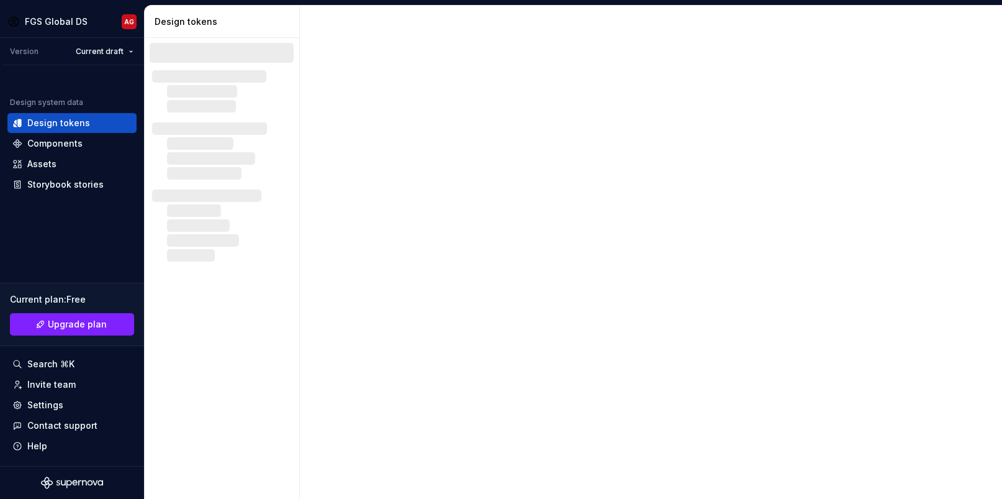 This screenshot has height=499, width=1002. What do you see at coordinates (45, 405) in the screenshot?
I see `div: Settings` at bounding box center [45, 405].